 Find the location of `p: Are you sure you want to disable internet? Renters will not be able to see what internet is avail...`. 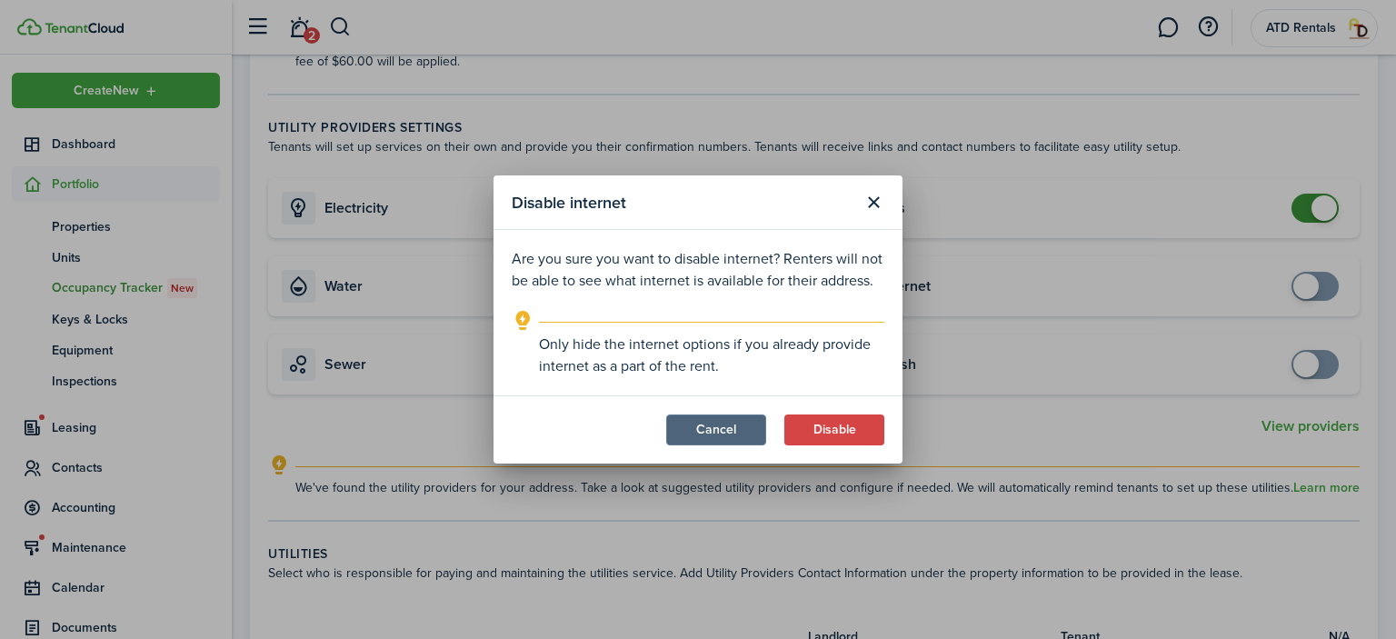

p: Are you sure you want to disable internet? Renters will not be able to see what internet is avail... is located at coordinates (698, 270).